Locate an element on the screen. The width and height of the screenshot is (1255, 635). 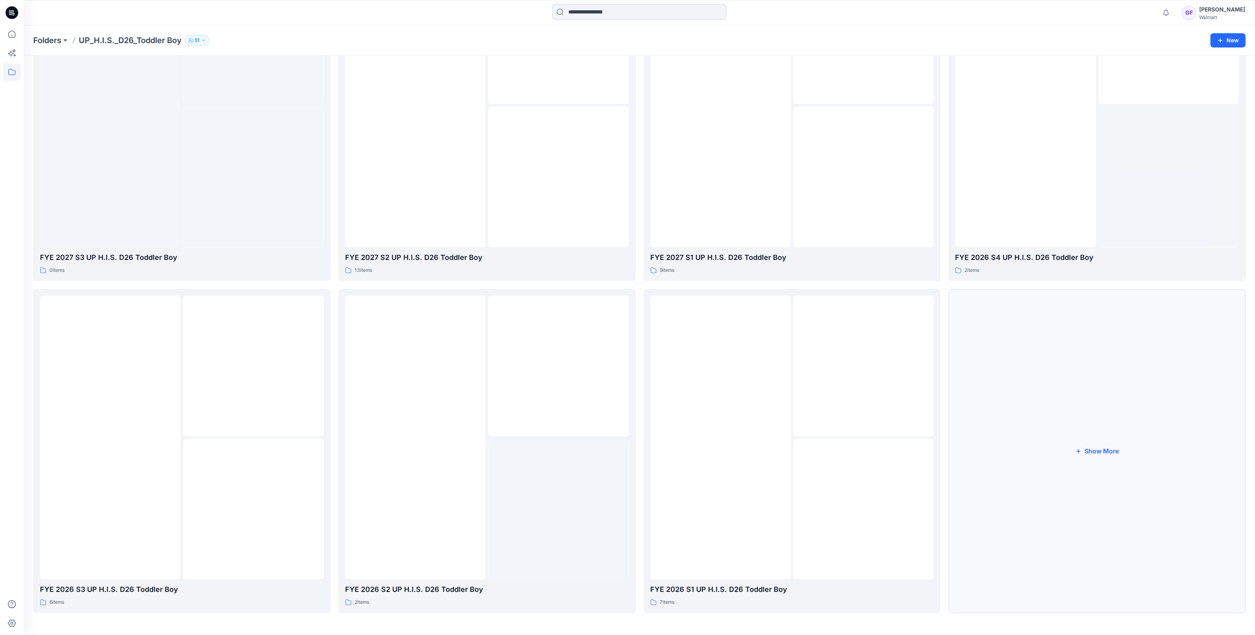
p: Folders is located at coordinates (47, 40).